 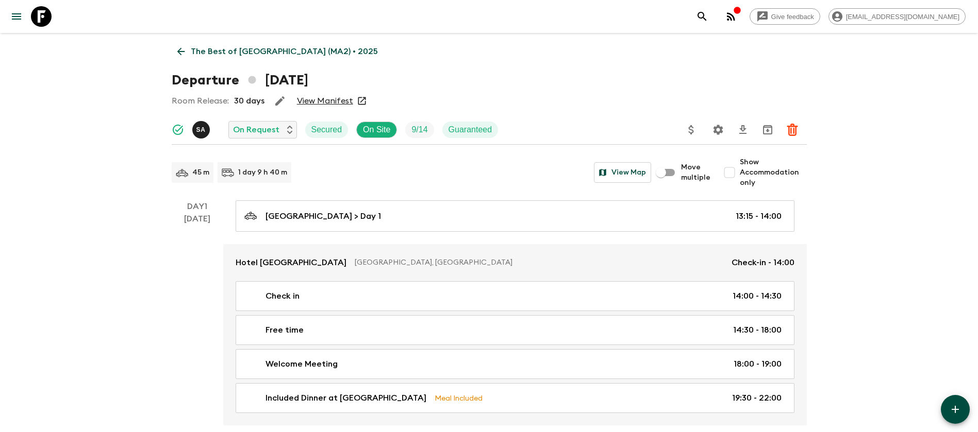 I want to click on p: Meal Included, so click(x=458, y=398).